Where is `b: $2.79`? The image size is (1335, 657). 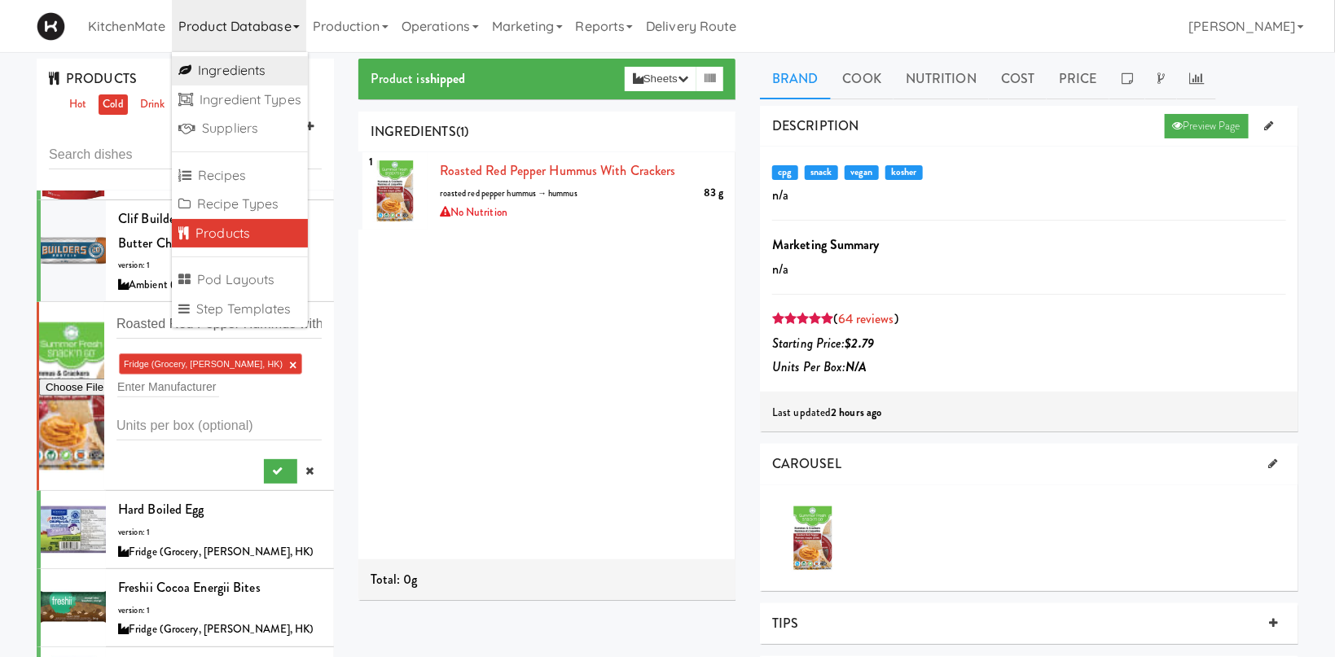 b: $2.79 is located at coordinates (860, 343).